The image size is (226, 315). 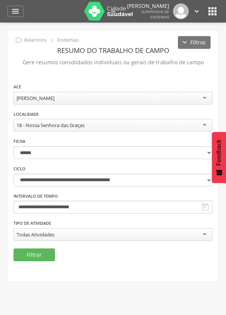 I want to click on div: 18 - Nossa Senhora das Graças, so click(x=50, y=125).